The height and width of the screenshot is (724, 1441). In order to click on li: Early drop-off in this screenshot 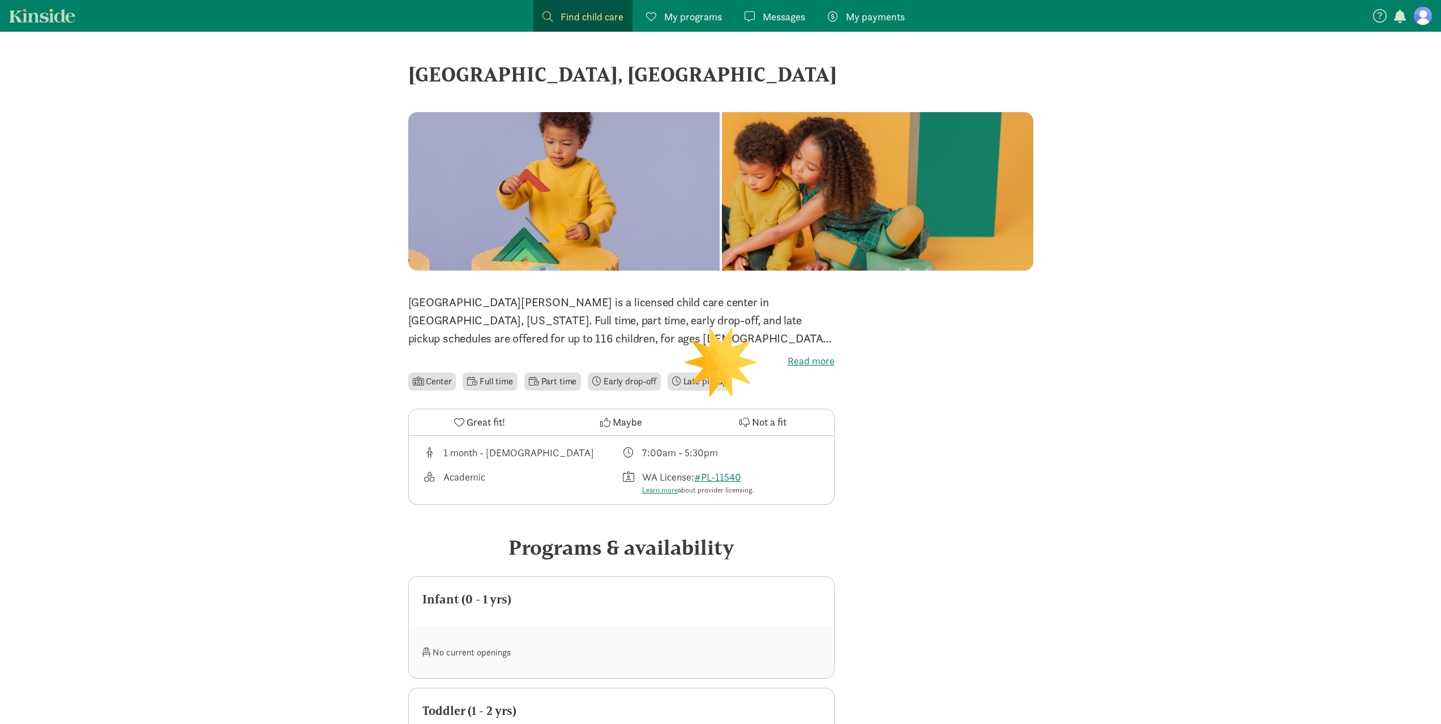, I will do `click(624, 382)`.